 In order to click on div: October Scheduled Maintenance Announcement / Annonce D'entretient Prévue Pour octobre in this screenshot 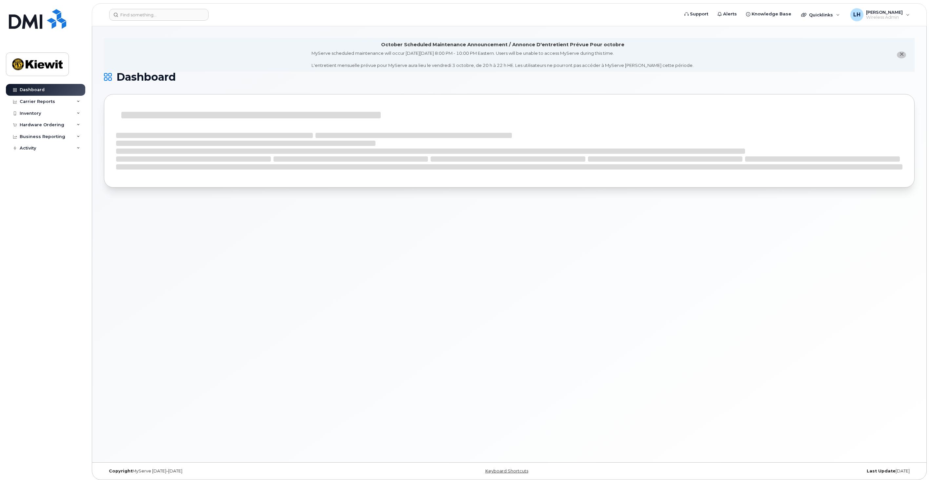, I will do `click(502, 45)`.